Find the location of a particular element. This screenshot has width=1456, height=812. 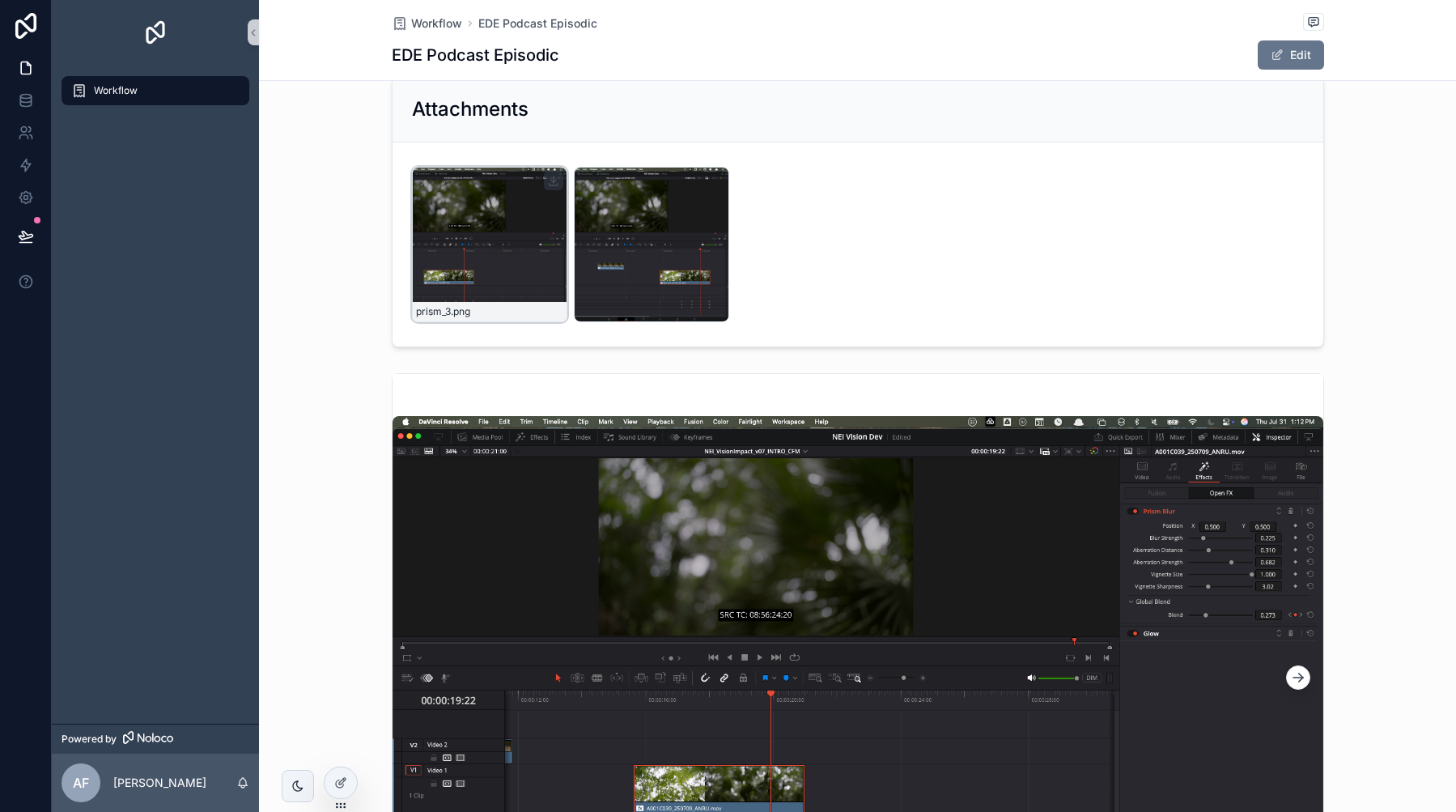

a: EDE Podcast Episodic is located at coordinates (537, 24).